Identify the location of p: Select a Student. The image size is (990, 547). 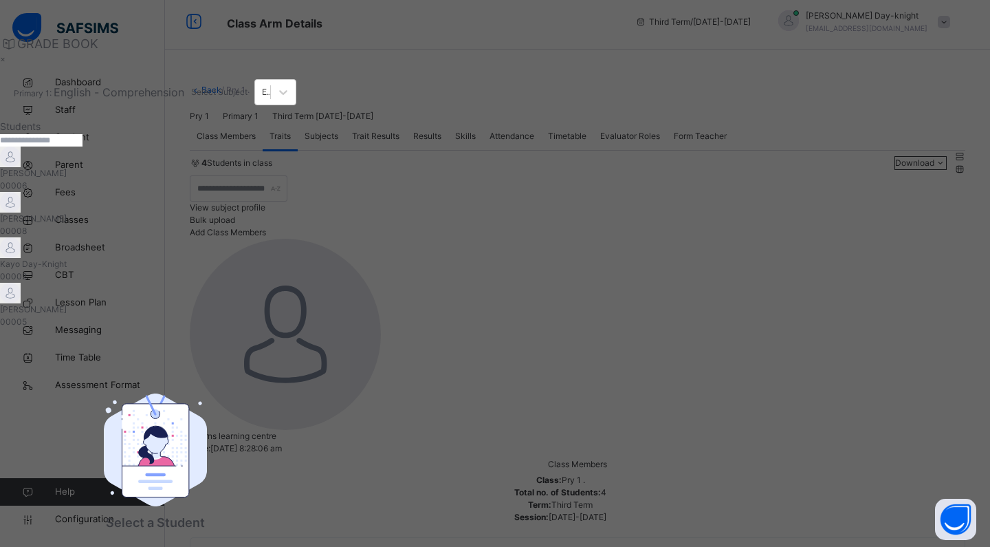
(155, 522).